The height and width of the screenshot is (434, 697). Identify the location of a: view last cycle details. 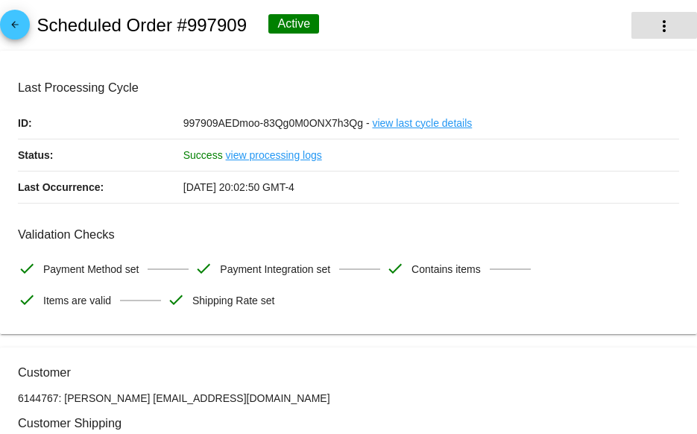
(422, 123).